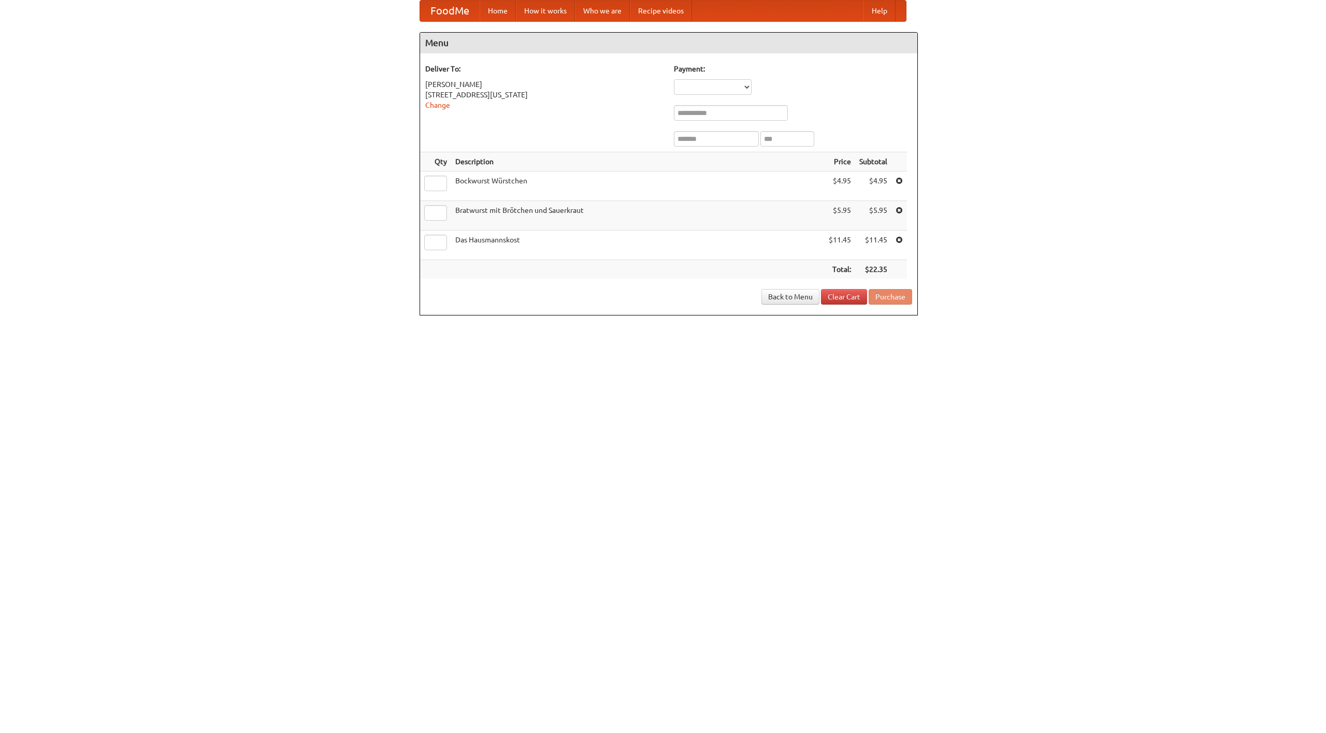 The height and width of the screenshot is (733, 1326). What do you see at coordinates (840, 162) in the screenshot?
I see `th: Price` at bounding box center [840, 162].